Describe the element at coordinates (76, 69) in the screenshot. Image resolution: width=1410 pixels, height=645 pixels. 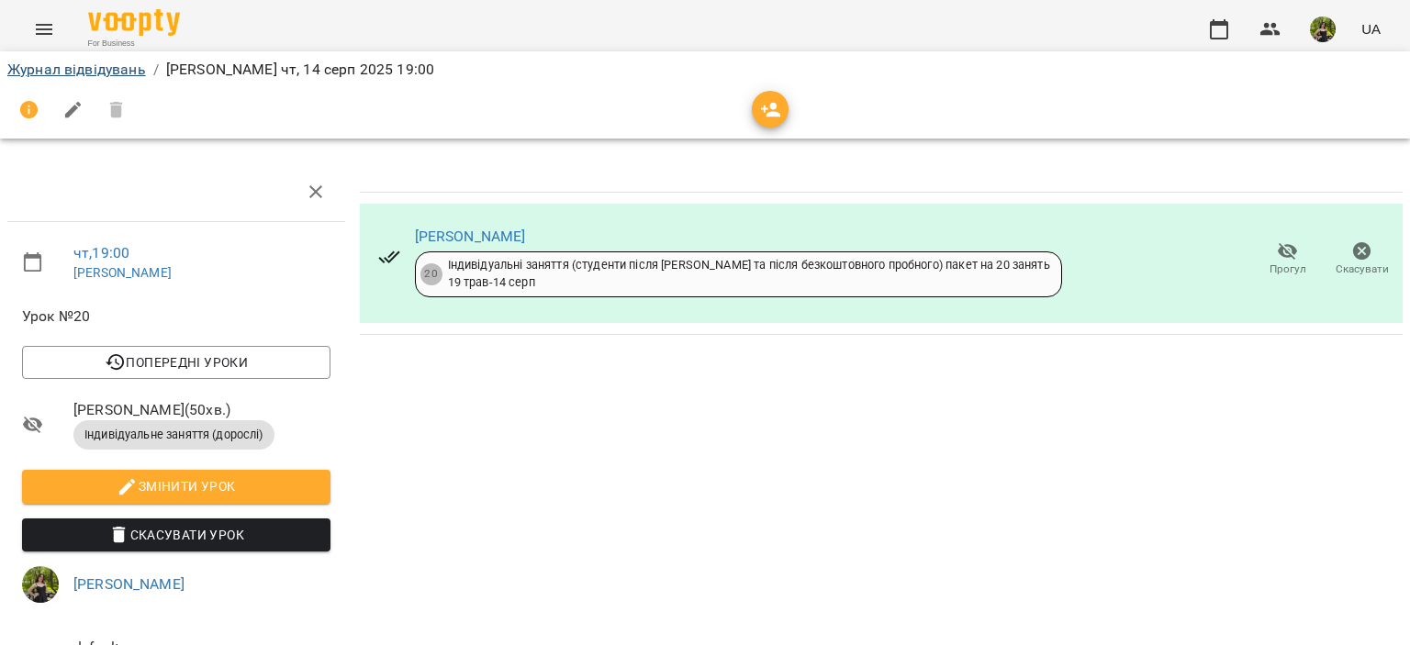
I see `a: Журнал відвідувань` at that location.